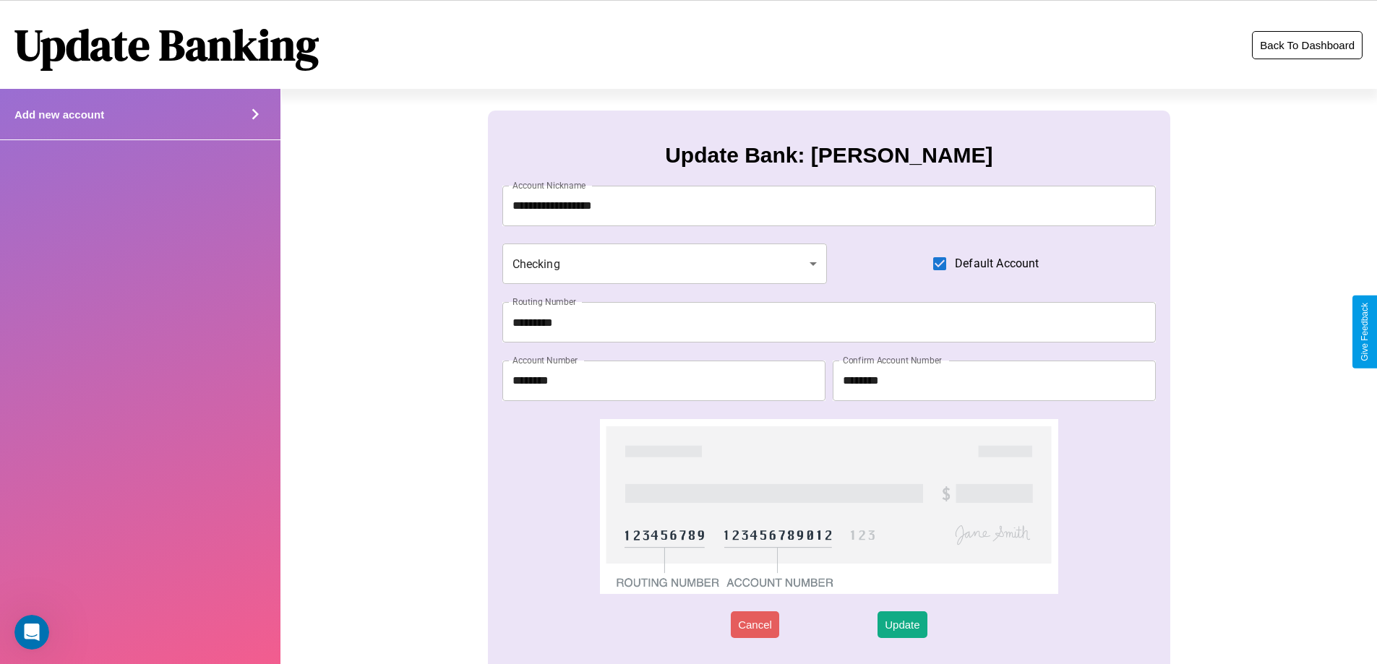 The width and height of the screenshot is (1377, 664). What do you see at coordinates (665, 264) in the screenshot?
I see `div: Checking` at bounding box center [665, 264].